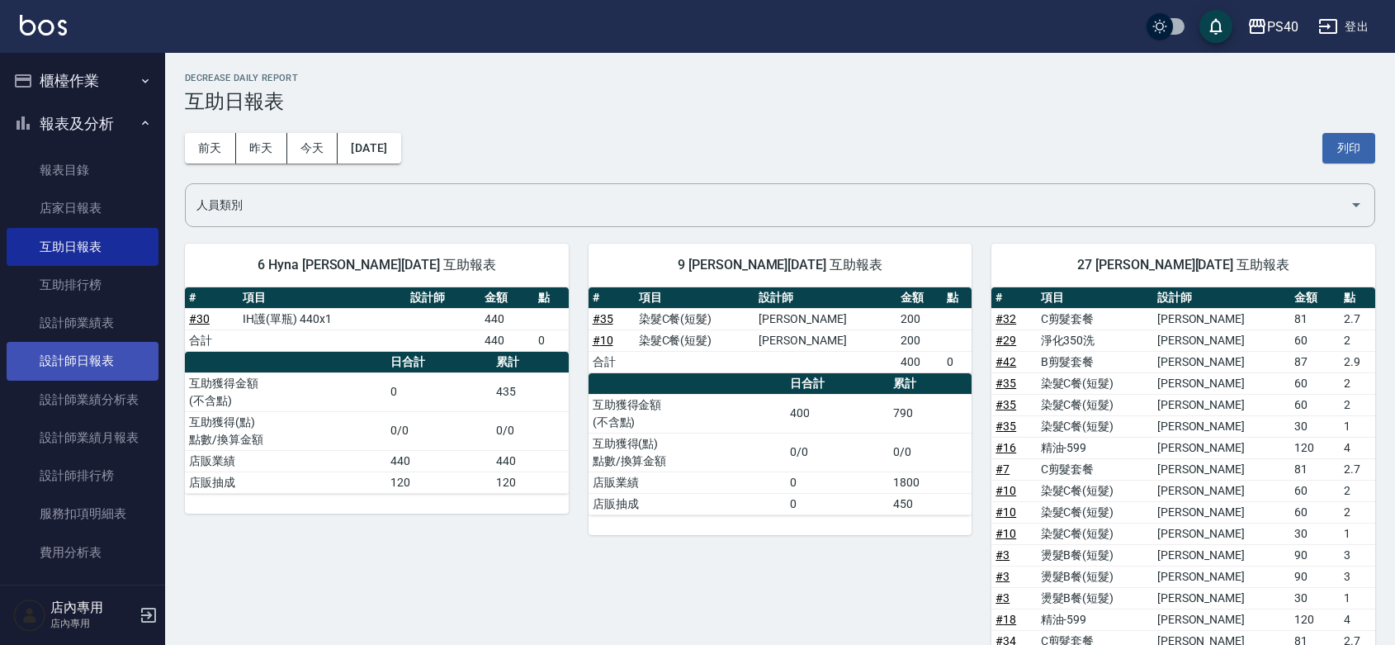 Image resolution: width=1395 pixels, height=645 pixels. Describe the element at coordinates (83, 323) in the screenshot. I see `a: 設計師業績表` at that location.